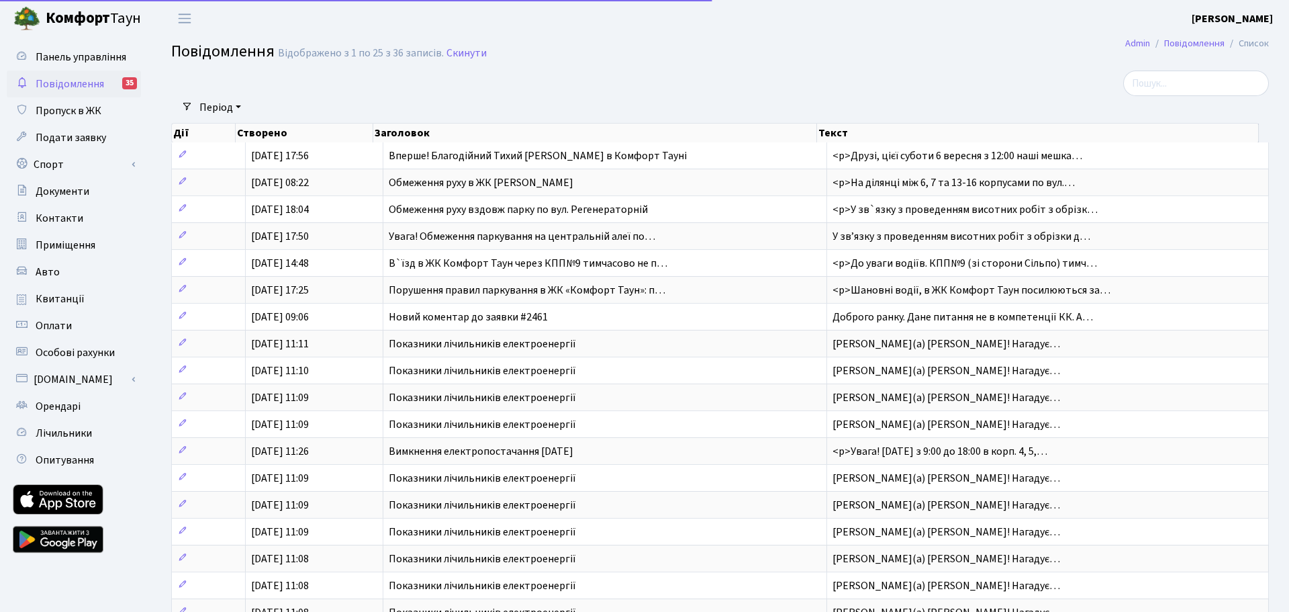 This screenshot has width=1289, height=612. Describe the element at coordinates (203, 133) in the screenshot. I see `th: Дії` at that location.